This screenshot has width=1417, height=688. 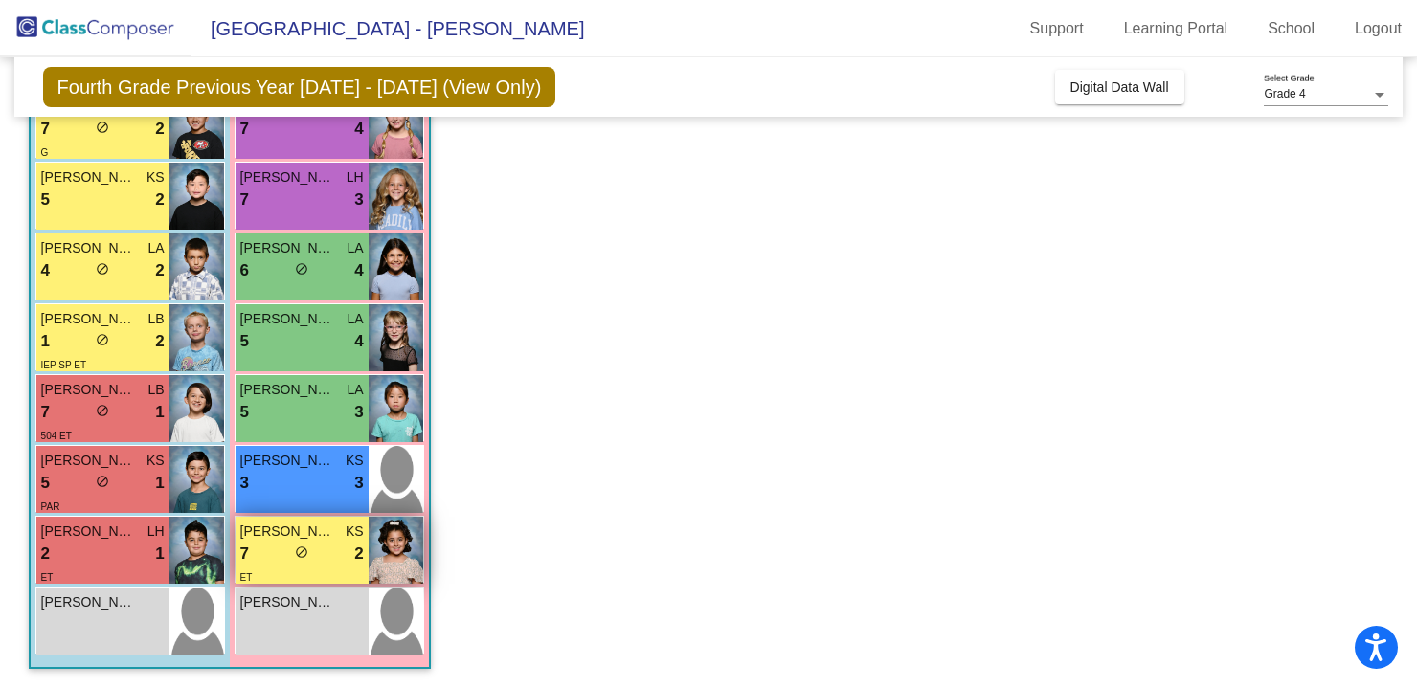 What do you see at coordinates (56, 436) in the screenshot?
I see `span: 504 ET` at bounding box center [56, 436].